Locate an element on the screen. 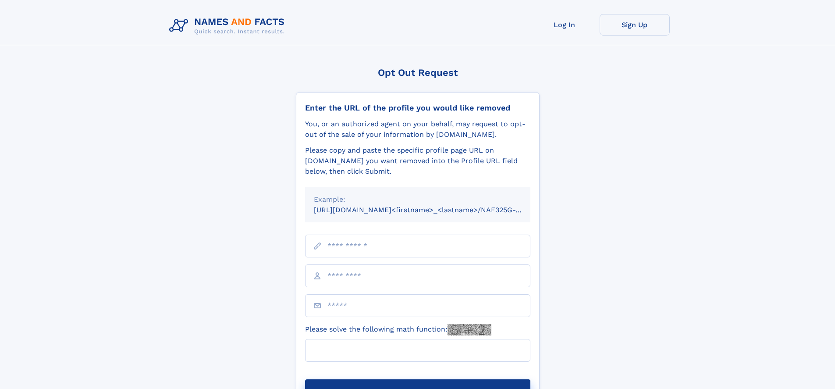  div: Example: is located at coordinates (418, 199).